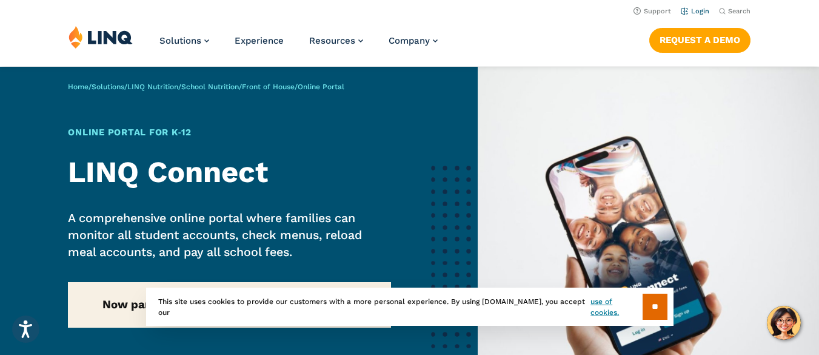 The width and height of the screenshot is (819, 355). Describe the element at coordinates (410, 306) in the screenshot. I see `div: This site uses cookies to provide our customers with a more personal experience. By using [DOMAIN...` at that location.